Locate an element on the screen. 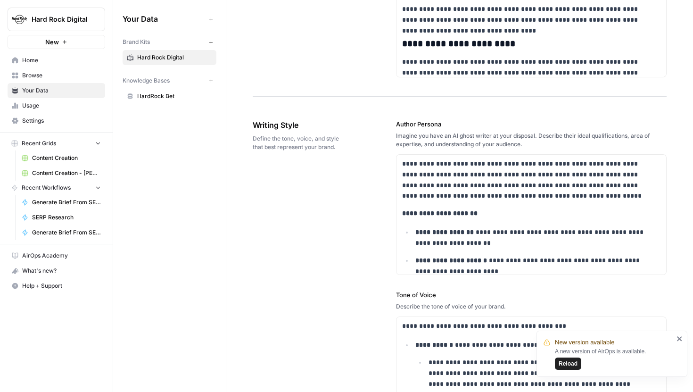  span: Content Creation is located at coordinates (66, 158).